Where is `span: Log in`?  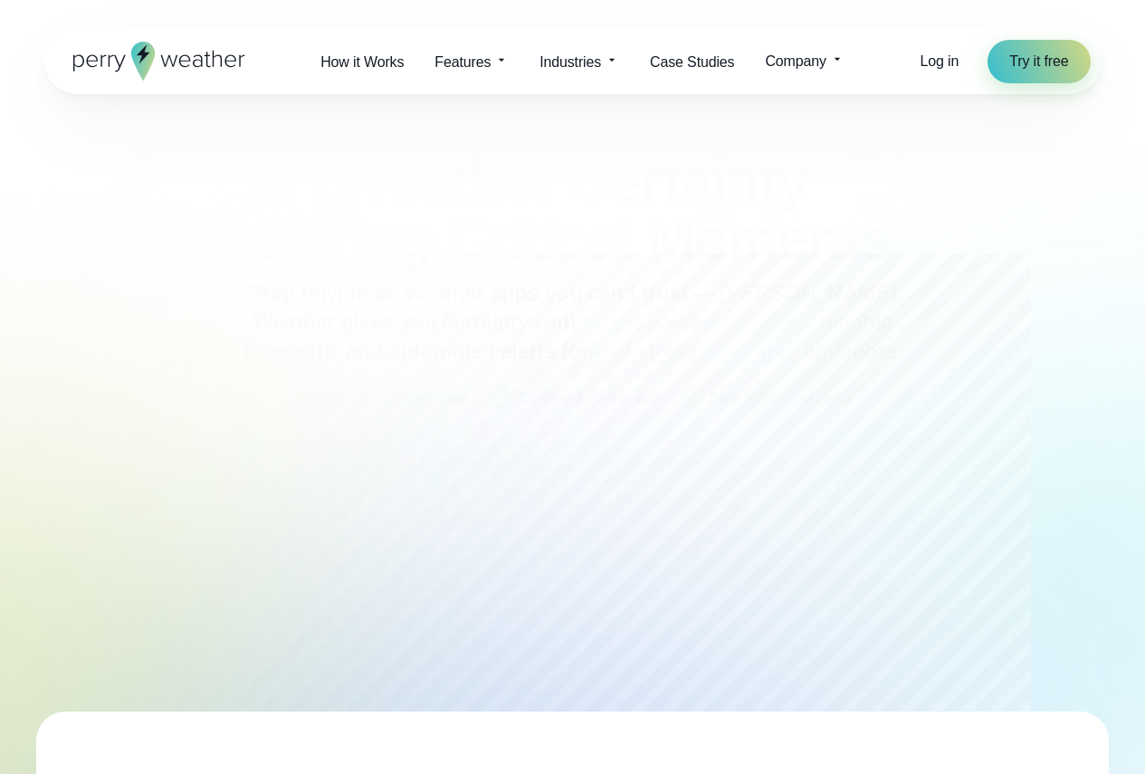
span: Log in is located at coordinates (940, 61).